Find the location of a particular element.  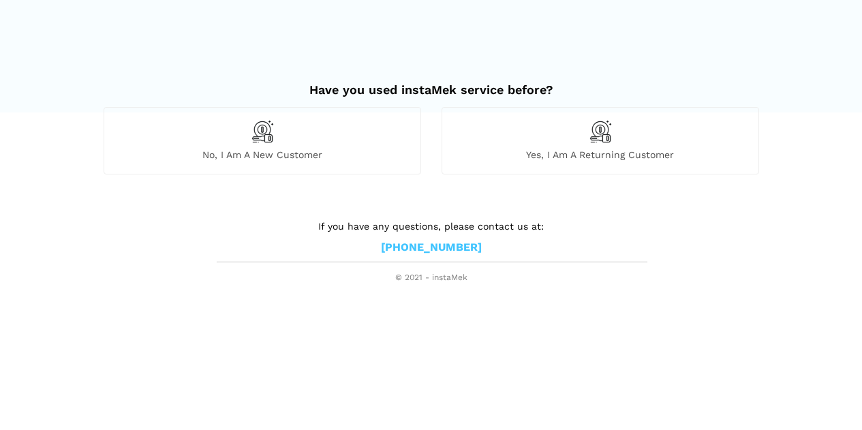

p: If you have any questions, please contact us at: is located at coordinates (431, 226).